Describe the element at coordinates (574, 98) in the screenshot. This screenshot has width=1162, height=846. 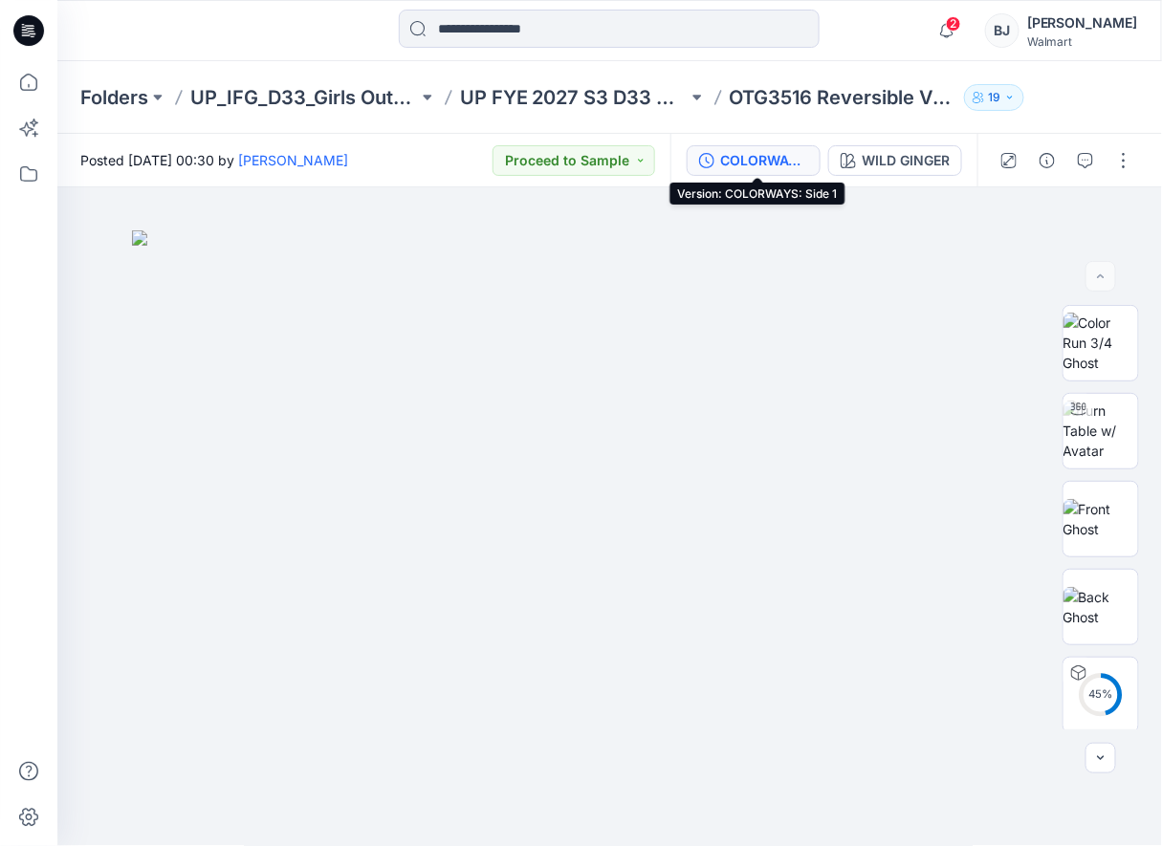
I see `p: UP FYE 2027 S3 D33 Girls Outdoor IFG` at that location.